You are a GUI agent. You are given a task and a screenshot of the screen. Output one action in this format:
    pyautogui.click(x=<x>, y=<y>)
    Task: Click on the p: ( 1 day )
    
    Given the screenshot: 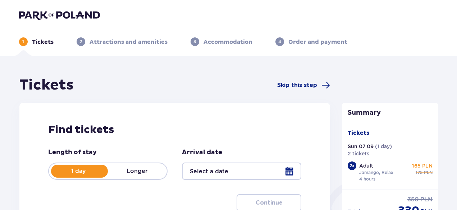 What is the action you would take?
    pyautogui.click(x=383, y=146)
    